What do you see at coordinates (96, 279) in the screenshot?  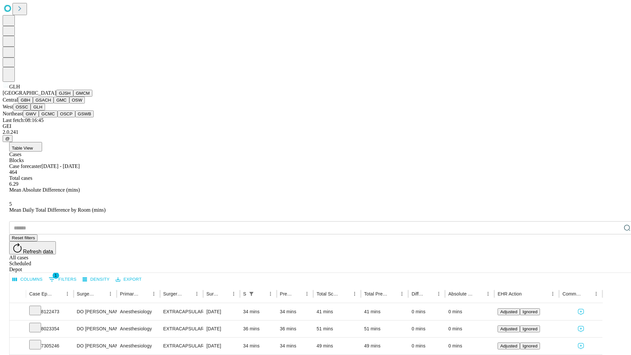 I see `button: Density` at bounding box center [96, 279].